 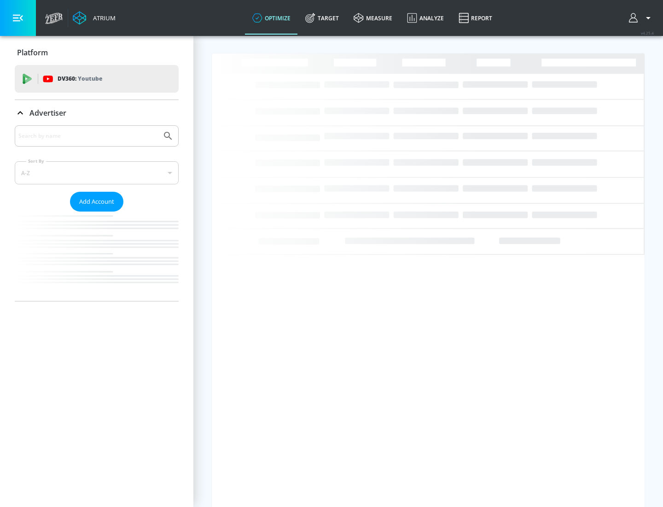 What do you see at coordinates (80, 79) in the screenshot?
I see `p: DV360:` at bounding box center [80, 79].